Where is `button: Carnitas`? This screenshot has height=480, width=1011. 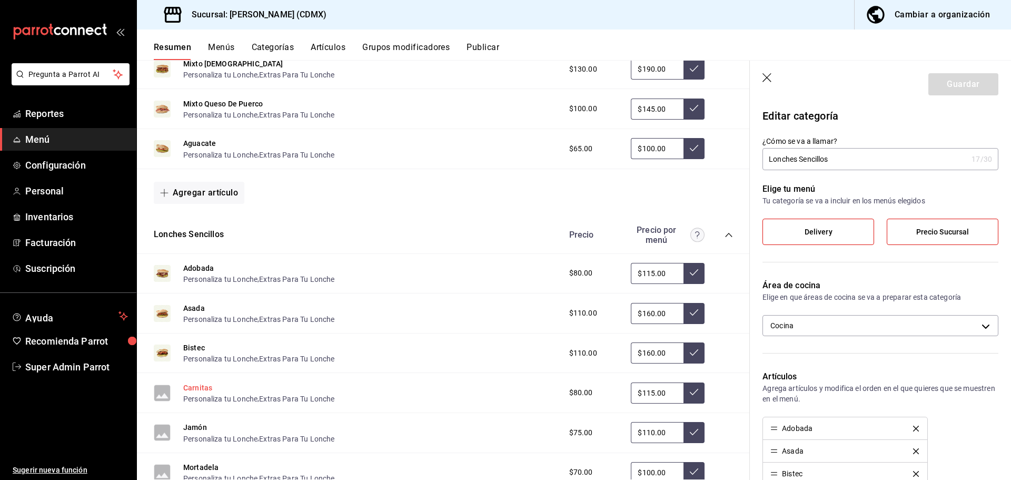 button: Carnitas is located at coordinates (198, 388).